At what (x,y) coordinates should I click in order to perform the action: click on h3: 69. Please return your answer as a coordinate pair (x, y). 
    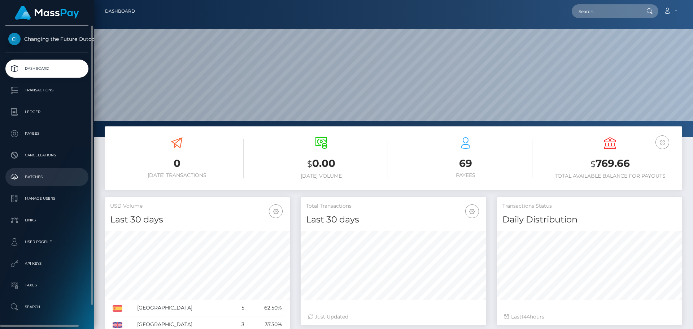
    Looking at the image, I should click on (466, 163).